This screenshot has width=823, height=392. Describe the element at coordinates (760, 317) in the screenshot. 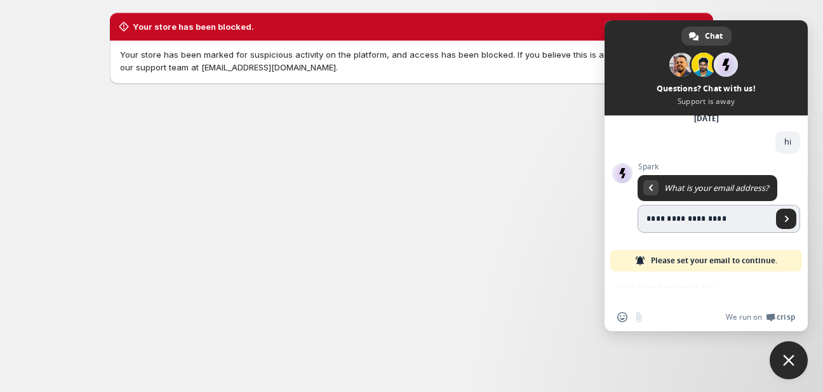

I see `a: We run onCrisp` at that location.